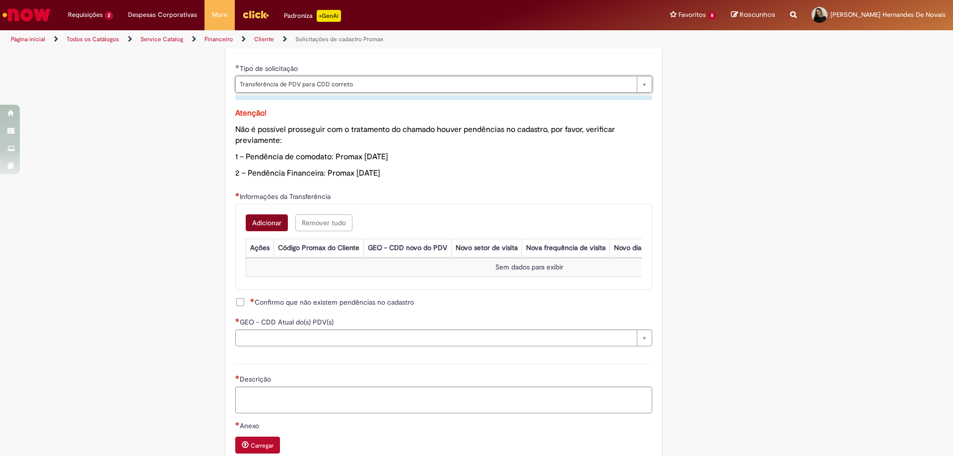  I want to click on span: Informações da Transferência, so click(286, 197).